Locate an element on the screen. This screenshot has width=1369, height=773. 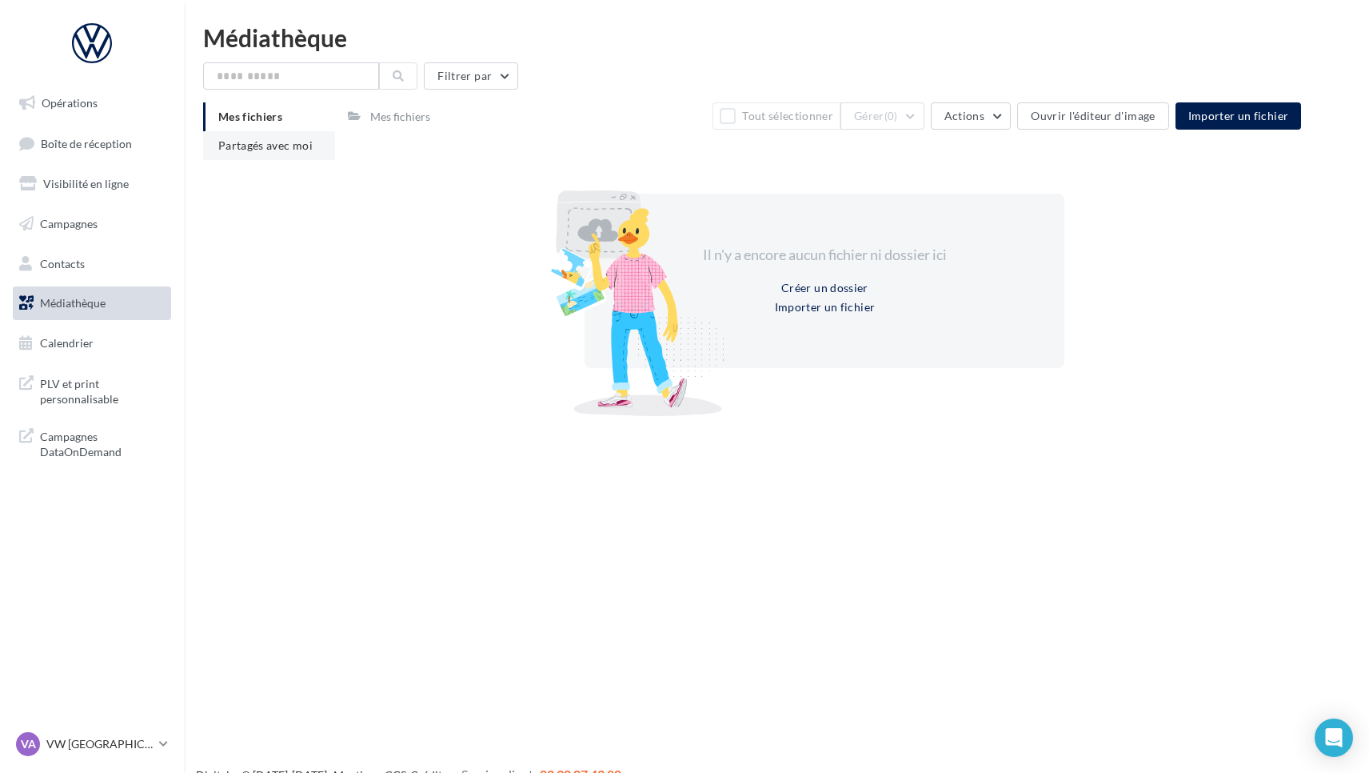
div: Mes fichiers is located at coordinates (400, 117).